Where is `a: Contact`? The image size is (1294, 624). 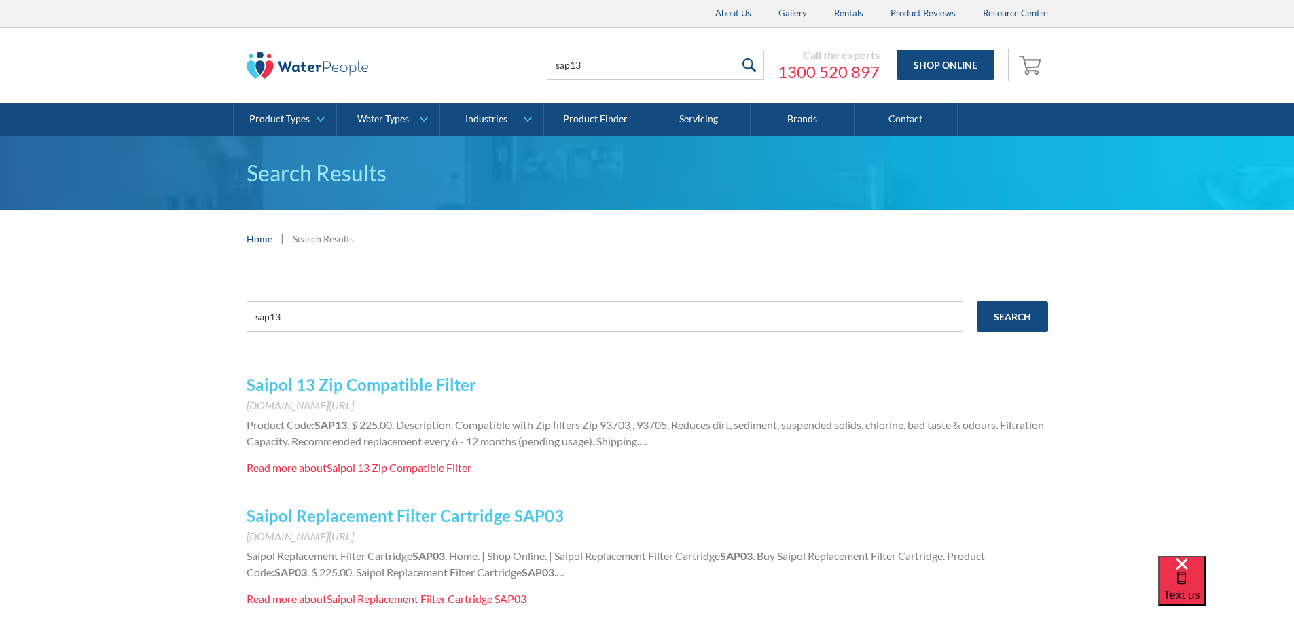
a: Contact is located at coordinates (906, 120).